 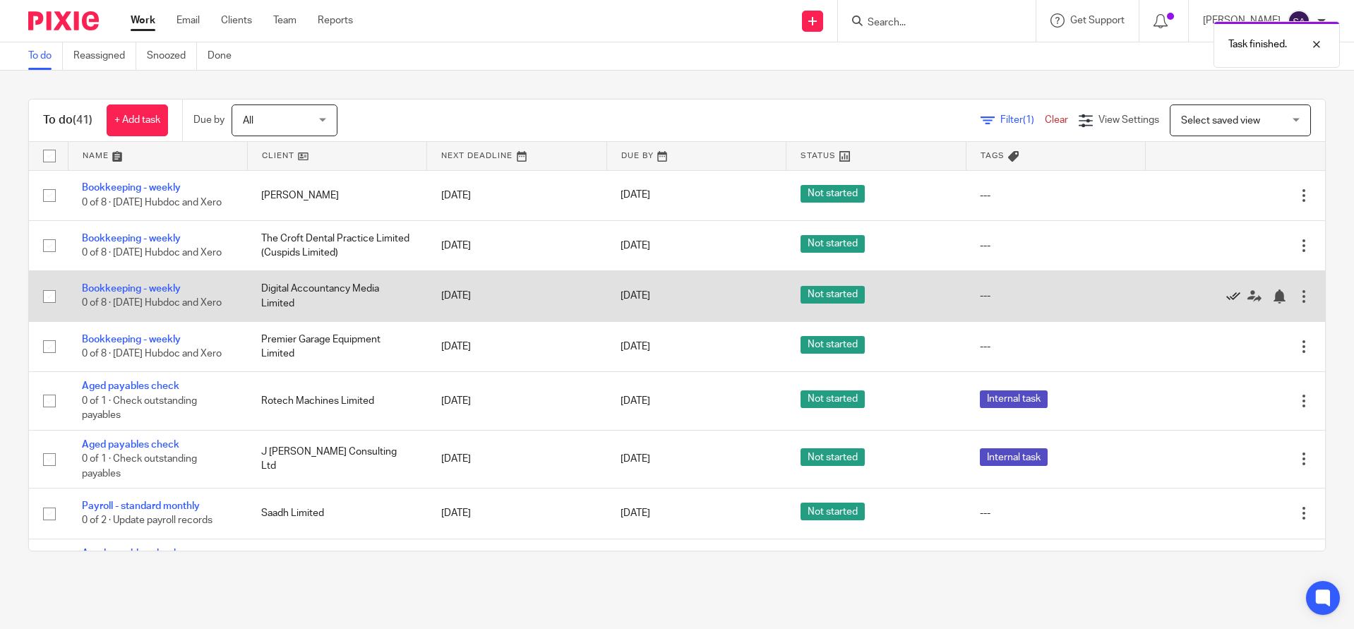 I want to click on h1: To do, so click(x=68, y=120).